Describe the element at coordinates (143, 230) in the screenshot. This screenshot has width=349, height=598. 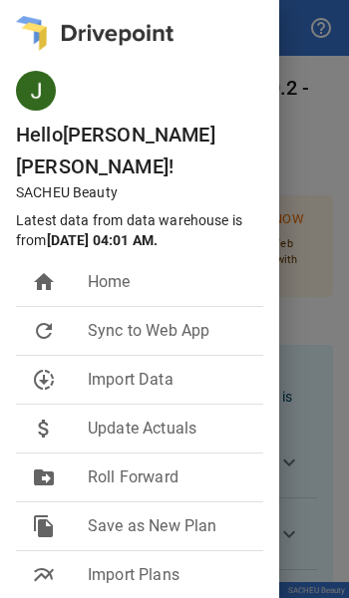
I see `p: Latest data from data warehouse is from` at that location.